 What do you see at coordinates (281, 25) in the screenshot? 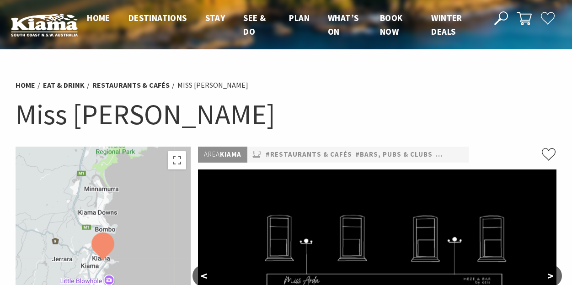
I see `nav: Main Menu` at bounding box center [281, 25].